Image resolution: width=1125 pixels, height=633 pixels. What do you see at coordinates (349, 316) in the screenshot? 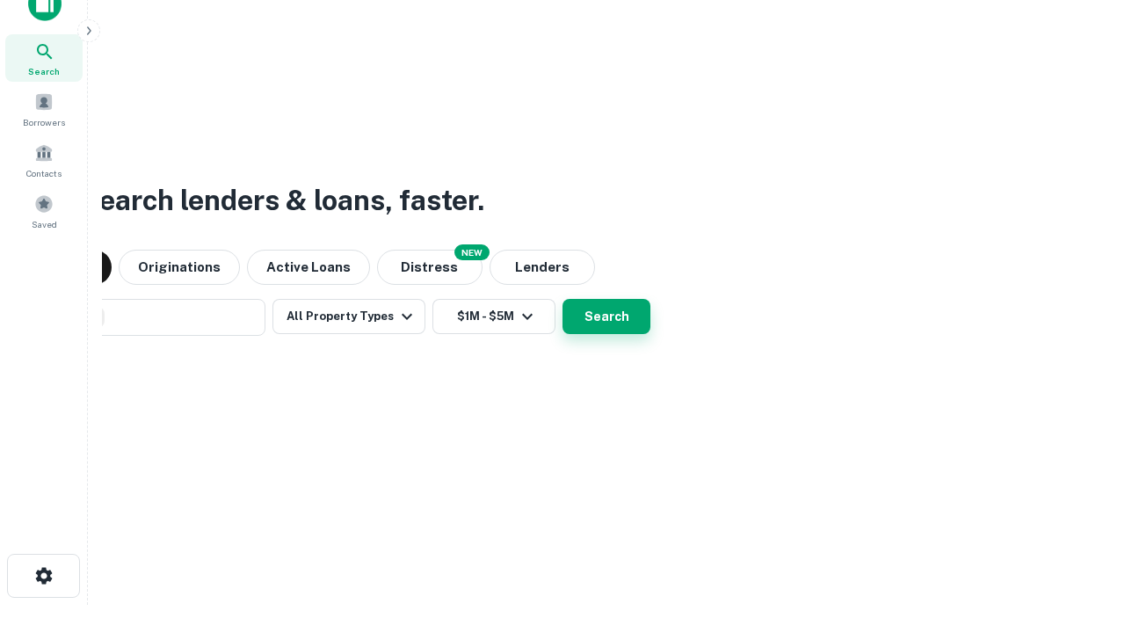
I see `button: All Property Types` at bounding box center [349, 316].